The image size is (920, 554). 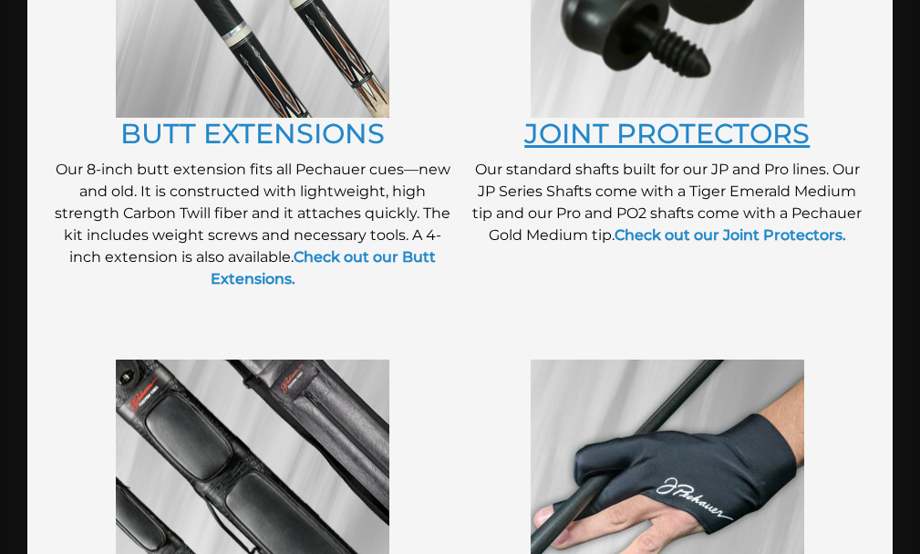 I want to click on p: Our 8-inch butt extension fits all Pechauer cues—new and old. It is constructed with lightweight,..., so click(x=253, y=224).